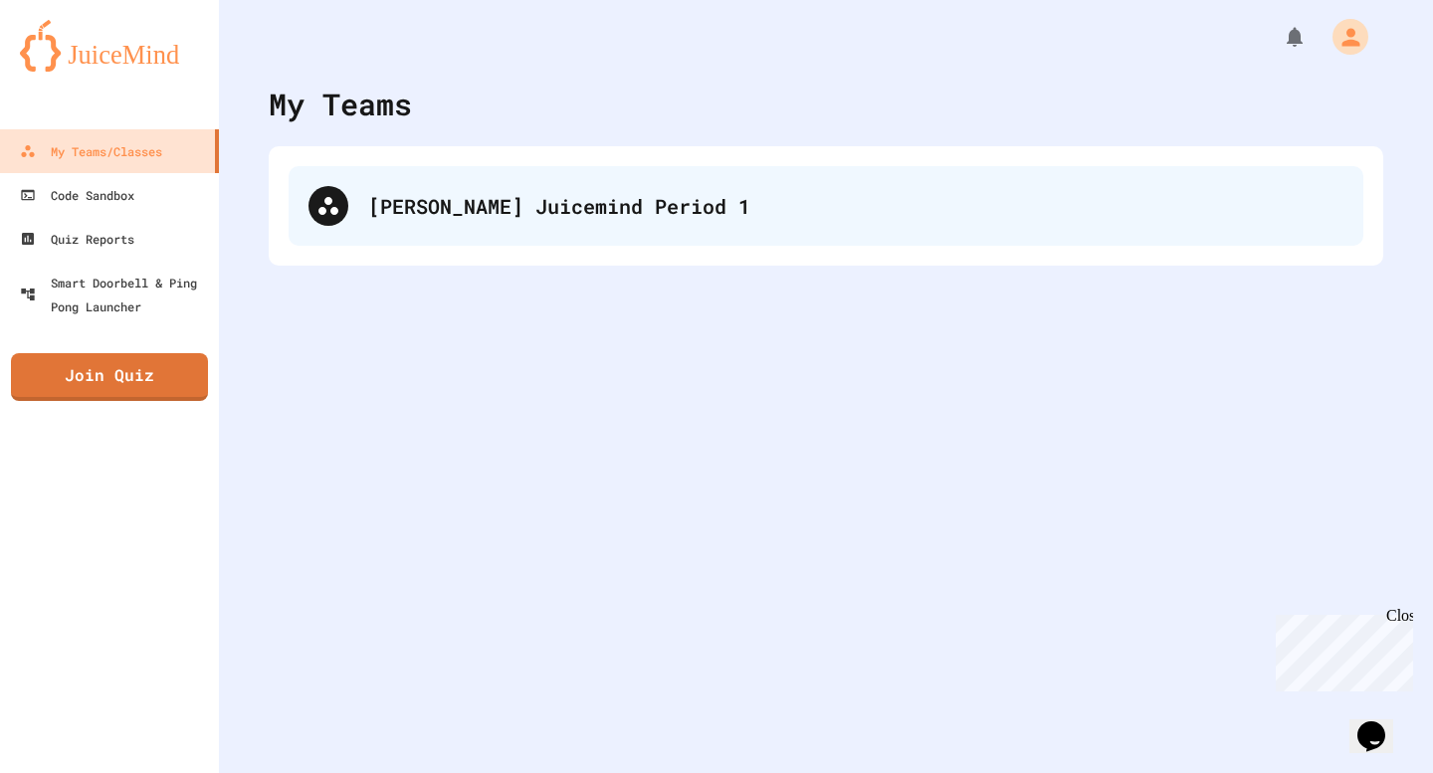 The width and height of the screenshot is (1433, 773). Describe the element at coordinates (91, 151) in the screenshot. I see `div: My Teams/Classes` at that location.